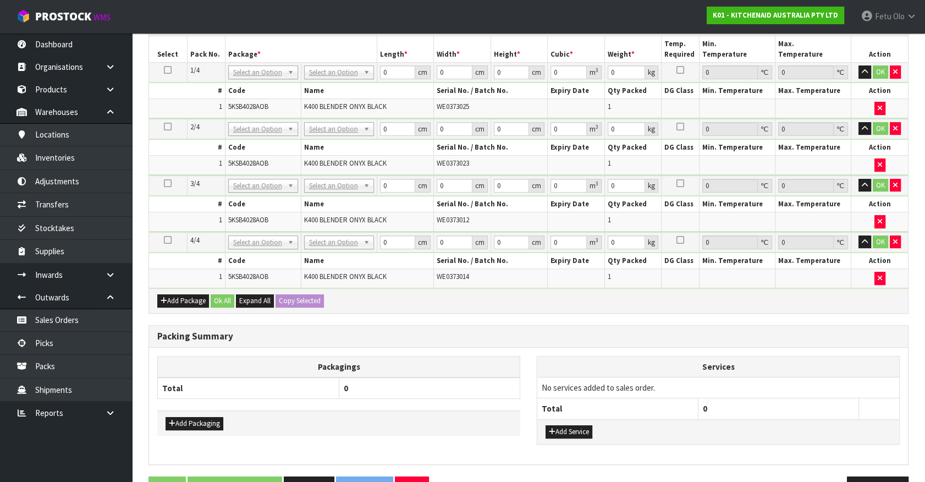 Image resolution: width=925 pixels, height=482 pixels. What do you see at coordinates (776, 15) in the screenshot?
I see `strong: K01 - KITCHENAID AUSTRALIA PTY LTD` at bounding box center [776, 15].